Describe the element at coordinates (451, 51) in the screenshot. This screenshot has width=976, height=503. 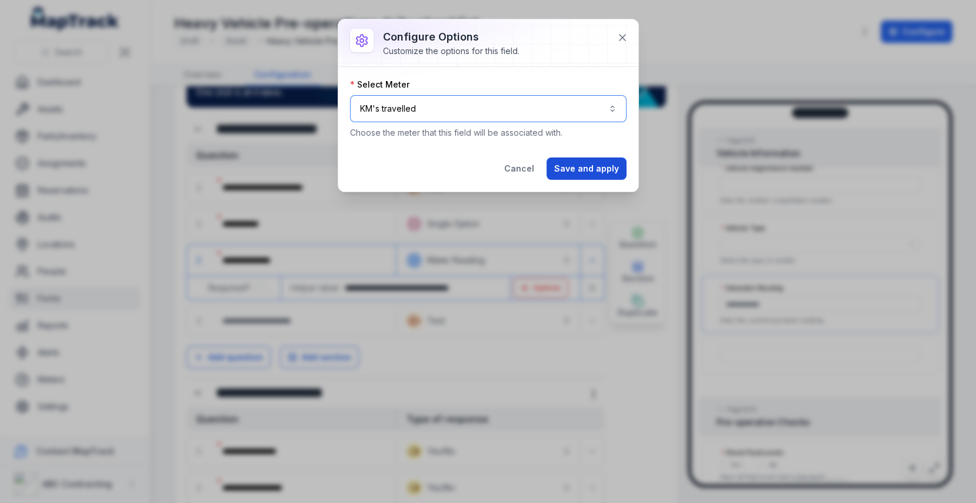
I see `div: Customize the options for this field.` at that location.